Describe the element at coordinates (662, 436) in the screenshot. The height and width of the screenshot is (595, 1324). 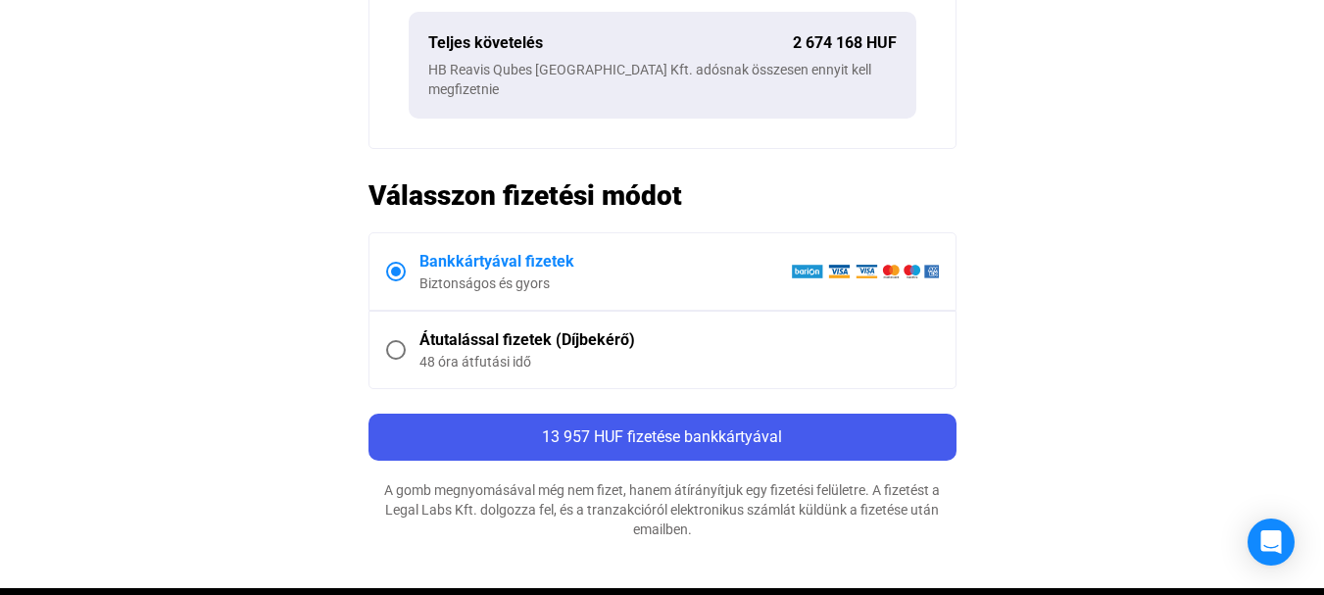
I see `span: 13 957 HUF fizetése bankkártyával` at that location.